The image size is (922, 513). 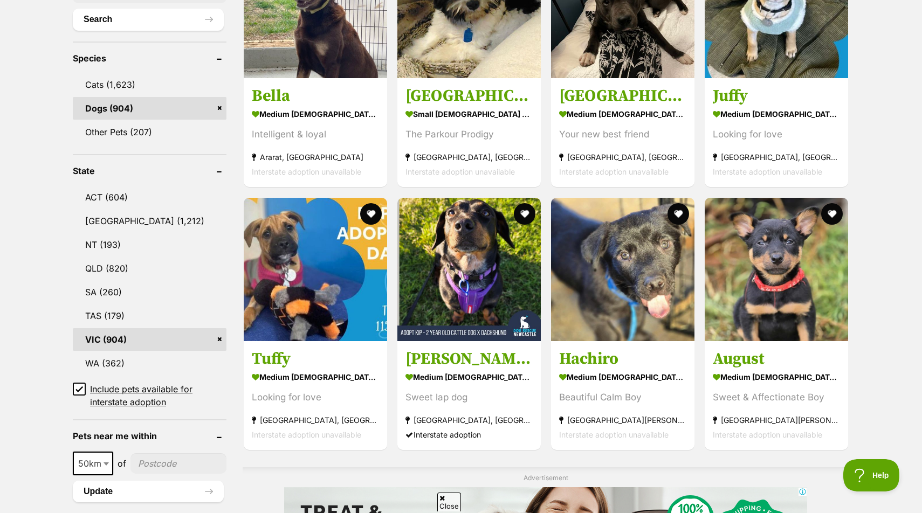 What do you see at coordinates (623, 359) in the screenshot?
I see `h3: Hachiro` at bounding box center [623, 359].